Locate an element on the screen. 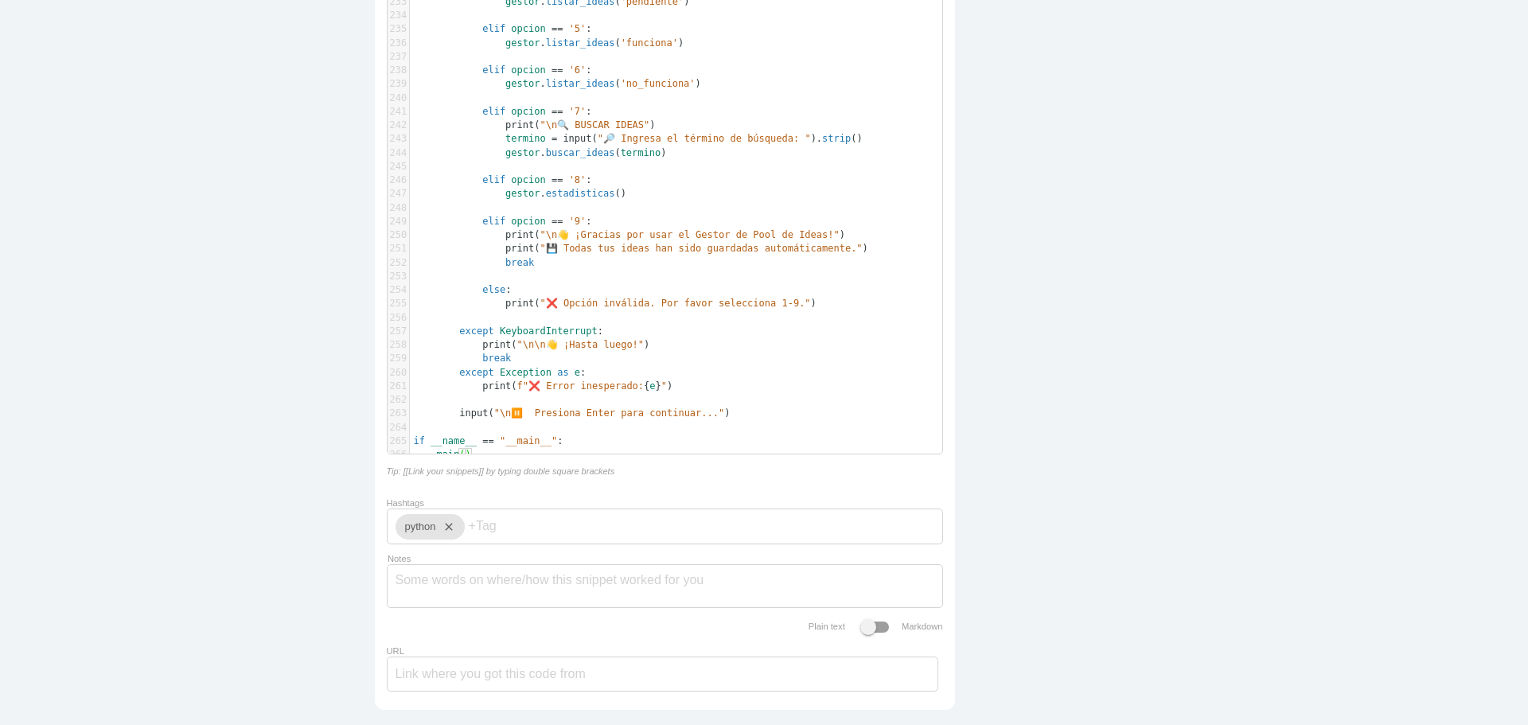 The width and height of the screenshot is (1528, 725). span: f"❌ Error inesperado: is located at coordinates (581, 386).